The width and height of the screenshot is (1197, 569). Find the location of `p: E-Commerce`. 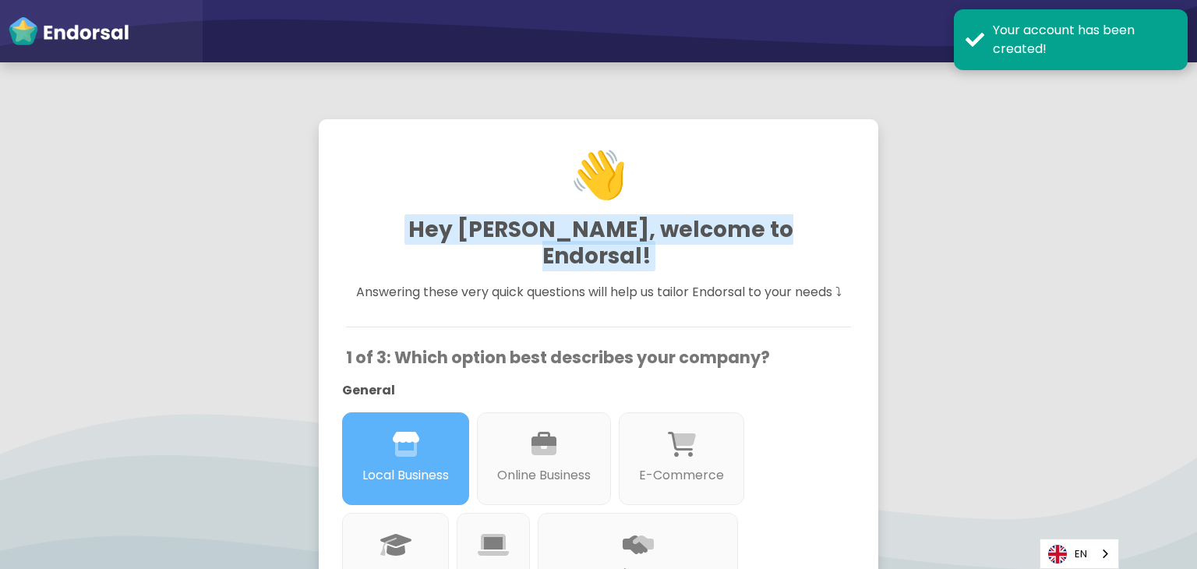

p: E-Commerce is located at coordinates (681, 476).